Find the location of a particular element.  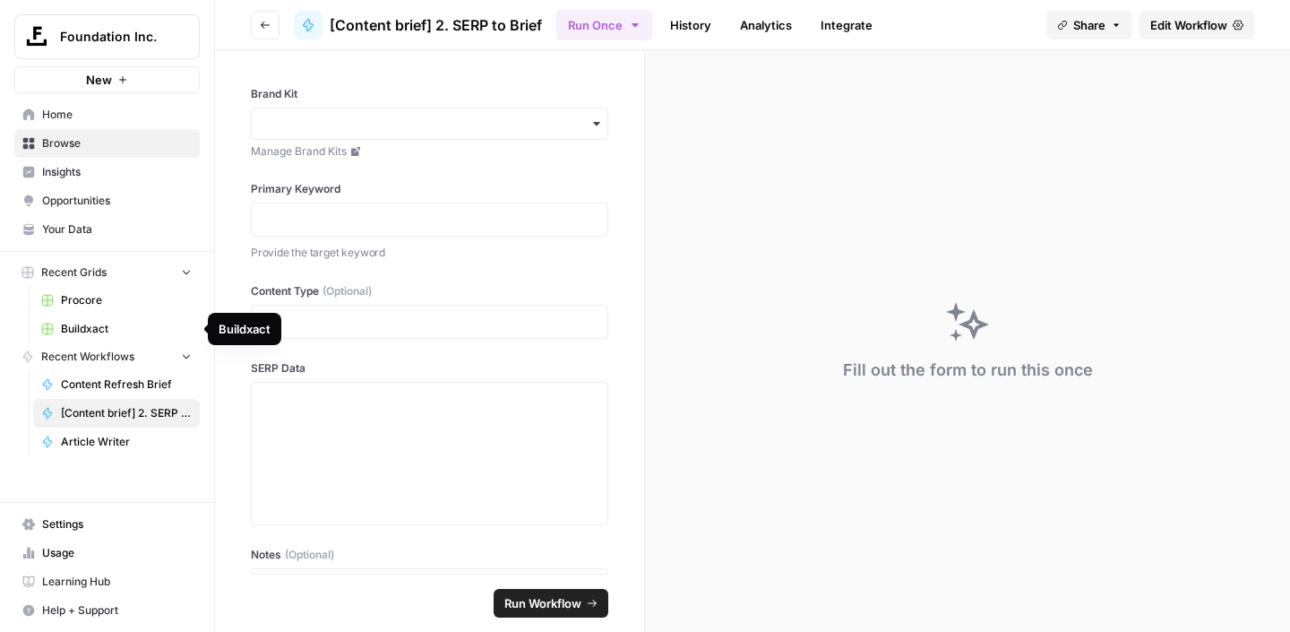

span: Buildxact is located at coordinates (126, 329).